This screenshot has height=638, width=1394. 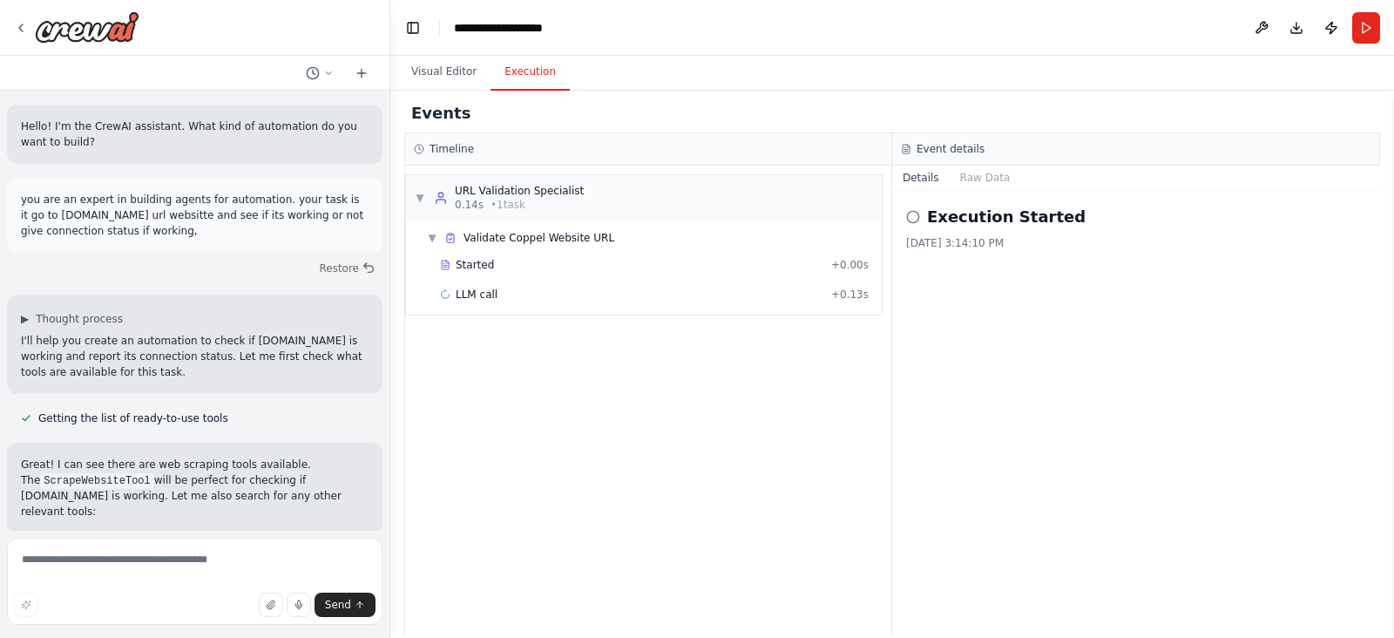 I want to click on p: Great! I can see there are web scraping tools available. The will be perfect for checking if [DOM..., so click(x=194, y=488).